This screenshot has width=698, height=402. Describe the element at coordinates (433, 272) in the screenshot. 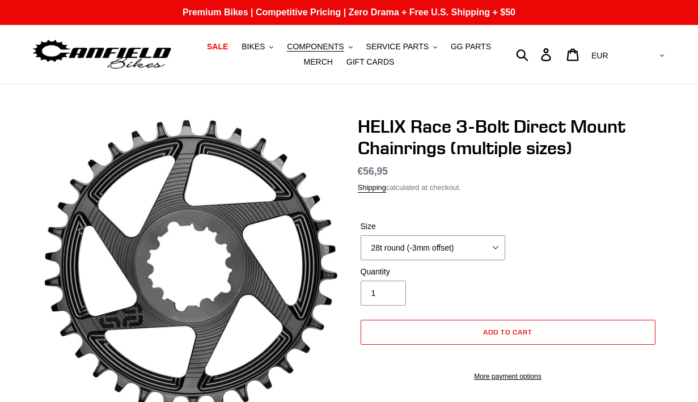

I see `label: Quantity` at that location.